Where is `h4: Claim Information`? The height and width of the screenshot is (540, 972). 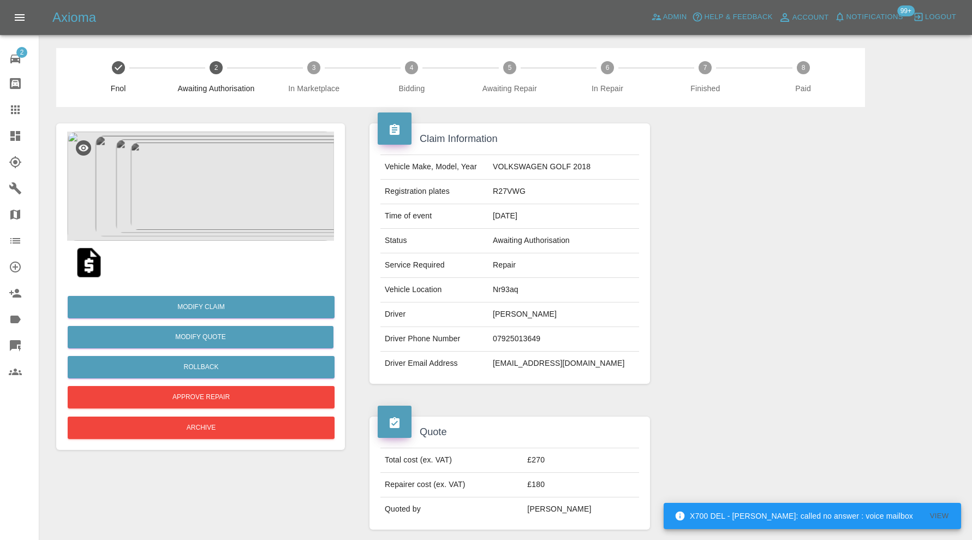 h4: Claim Information is located at coordinates (510, 139).